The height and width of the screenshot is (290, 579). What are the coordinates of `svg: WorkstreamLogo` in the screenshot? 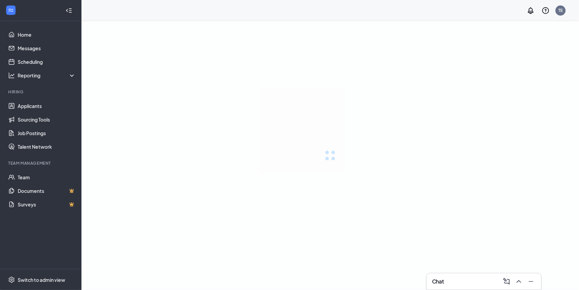 It's located at (11, 10).